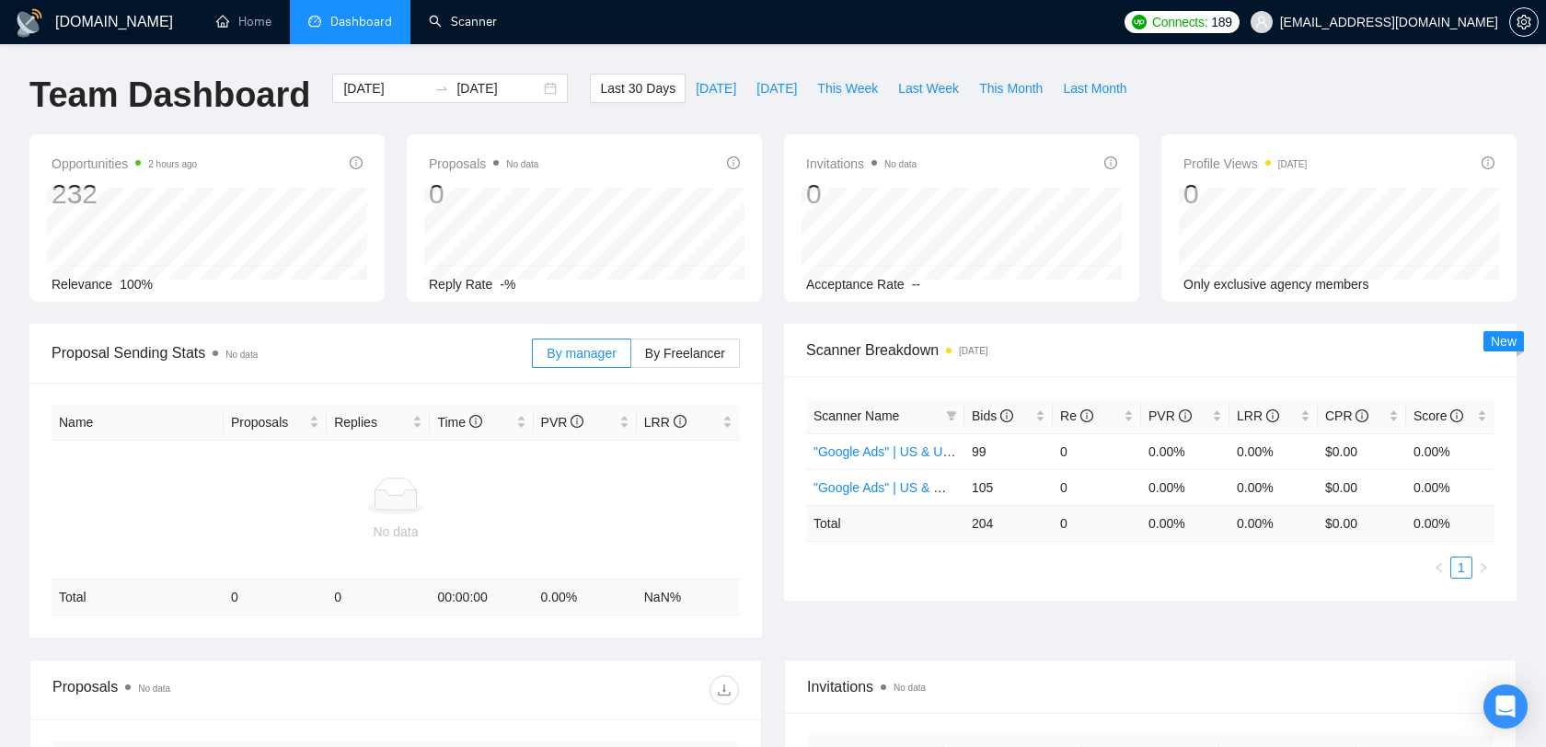  Describe the element at coordinates (929, 88) in the screenshot. I see `span: Last Week` at that location.